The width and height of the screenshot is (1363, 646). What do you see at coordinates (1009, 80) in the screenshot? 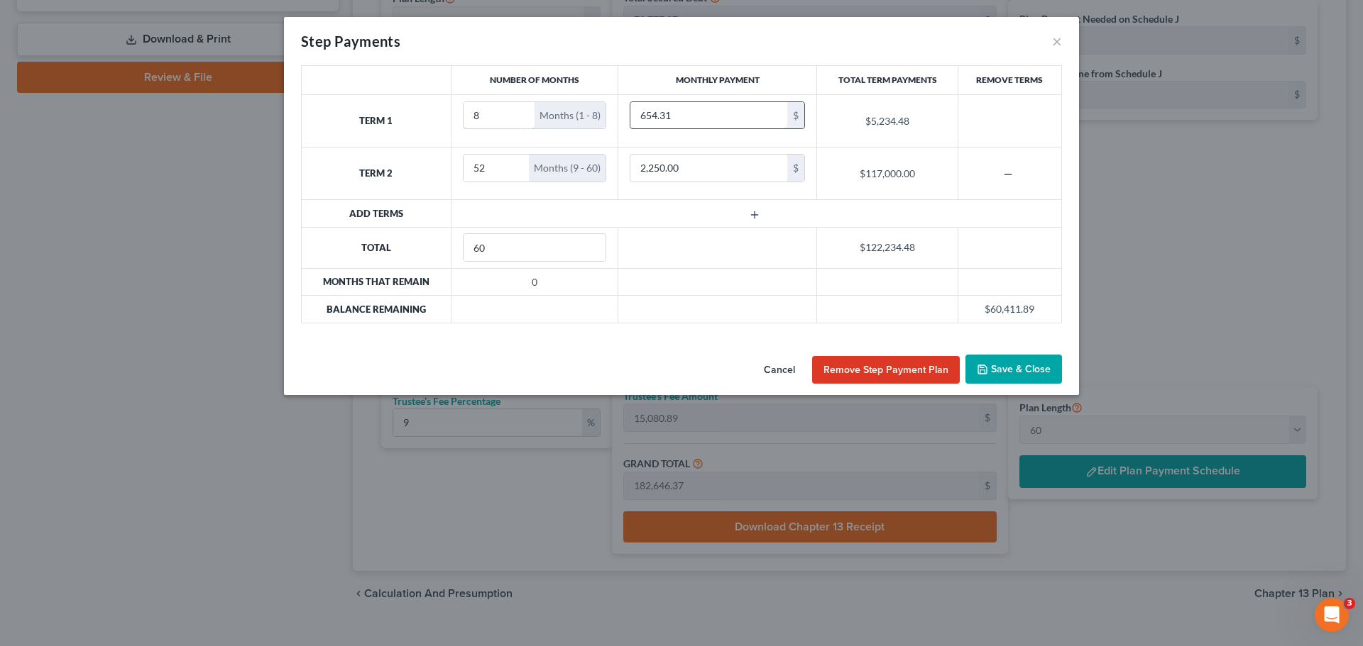
I see `th: Remove Terms` at bounding box center [1009, 80].